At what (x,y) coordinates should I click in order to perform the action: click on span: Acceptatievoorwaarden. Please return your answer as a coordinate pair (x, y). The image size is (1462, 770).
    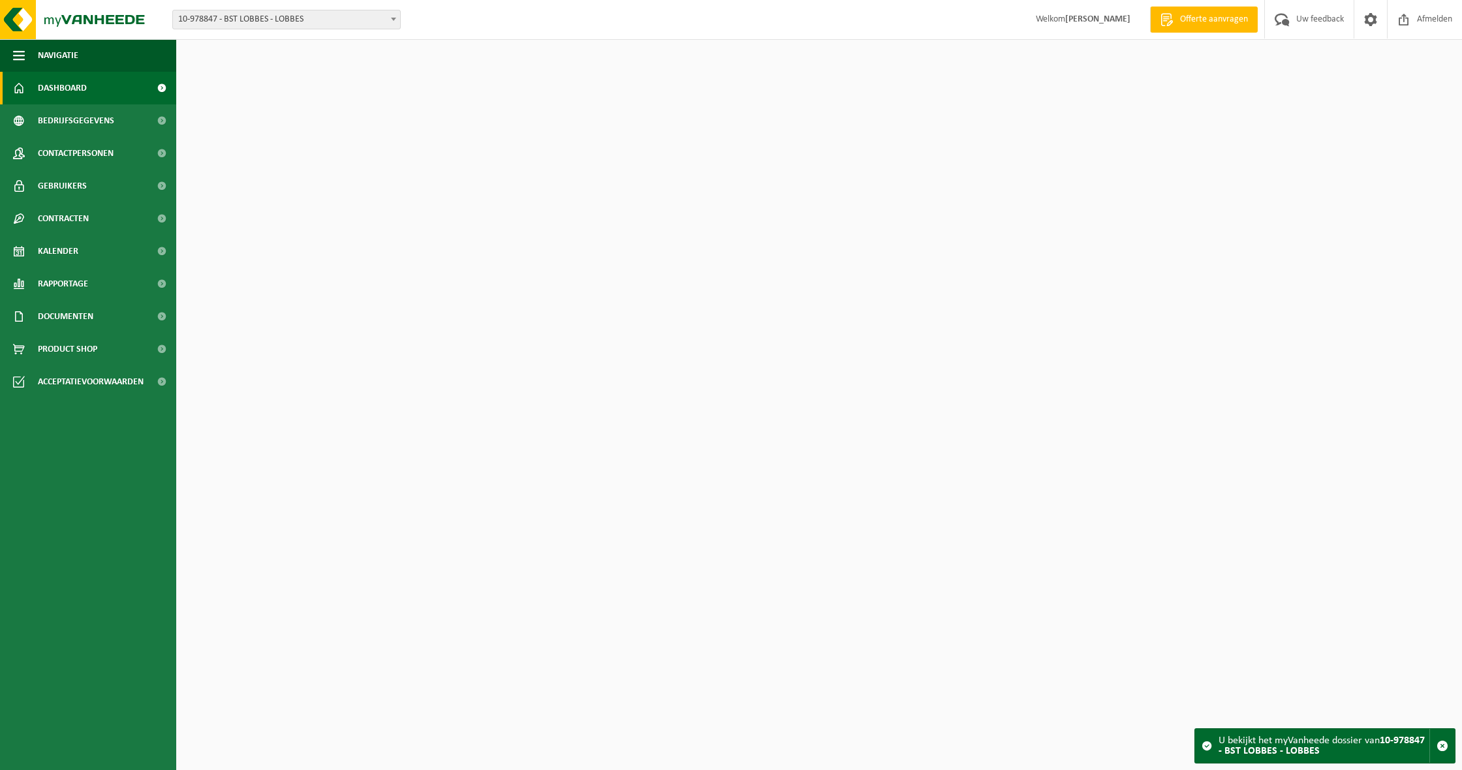
    Looking at the image, I should click on (91, 382).